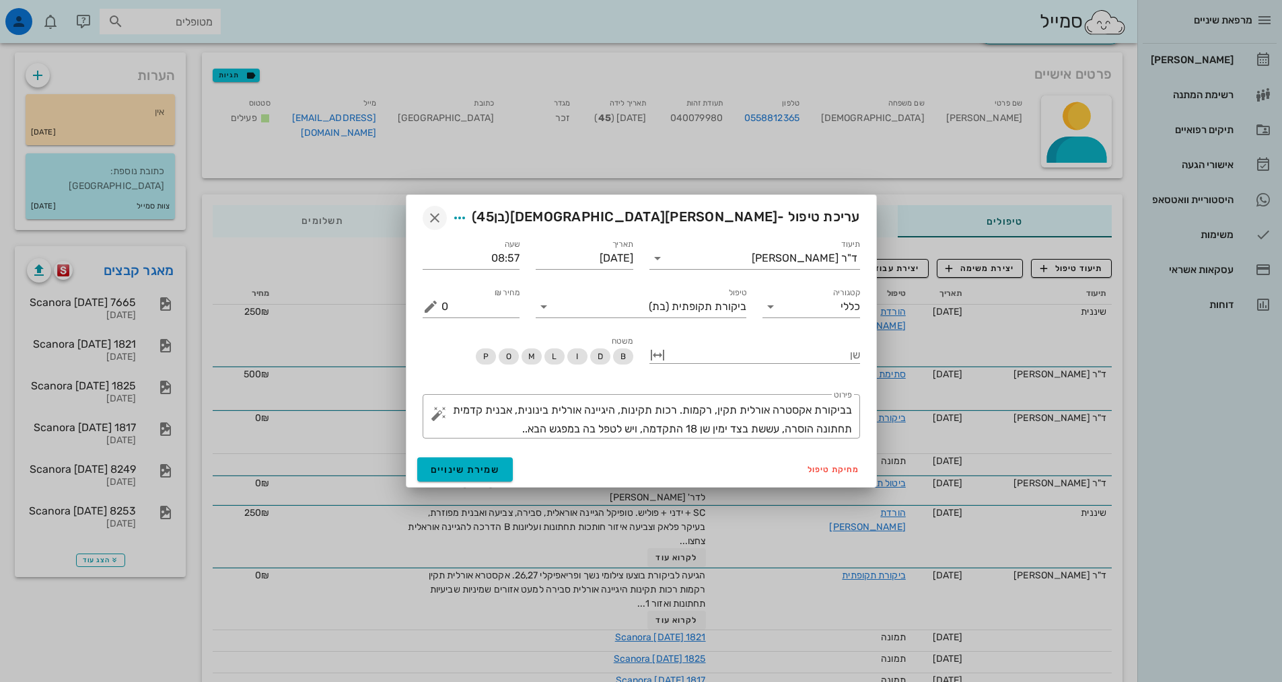  I want to click on span: B, so click(622, 357).